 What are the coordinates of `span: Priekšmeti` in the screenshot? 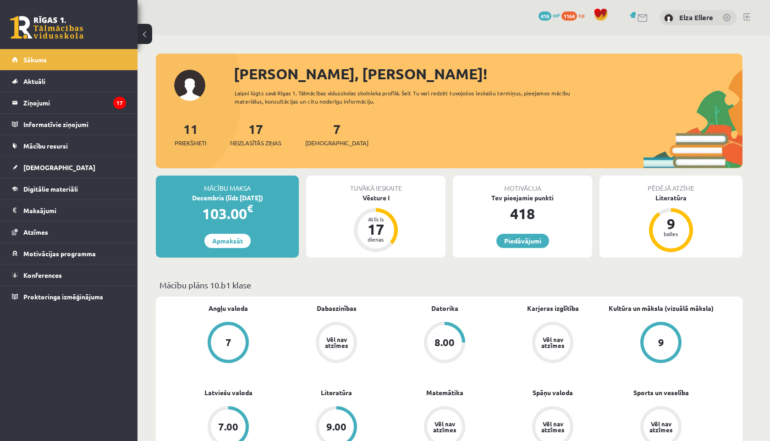 It's located at (190, 143).